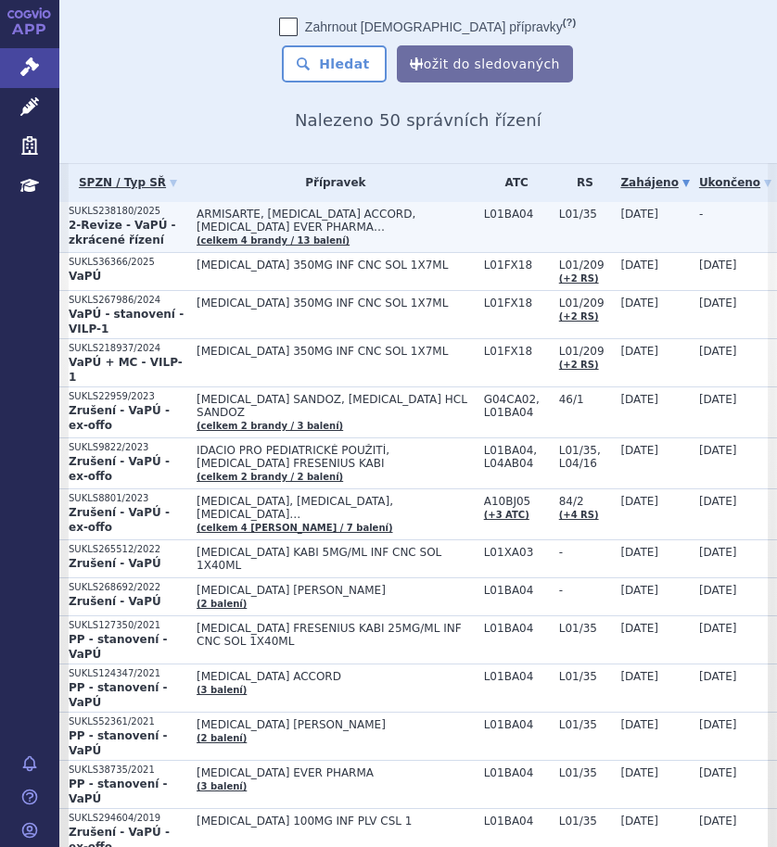  What do you see at coordinates (585, 501) in the screenshot?
I see `span: 84/2` at bounding box center [585, 501].